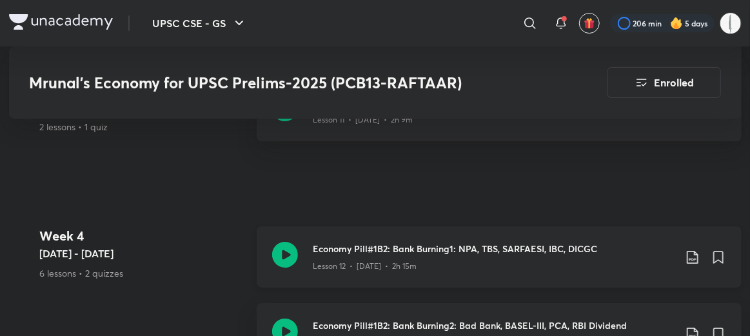  What do you see at coordinates (590, 23) in the screenshot?
I see `img: avatar` at bounding box center [590, 23].